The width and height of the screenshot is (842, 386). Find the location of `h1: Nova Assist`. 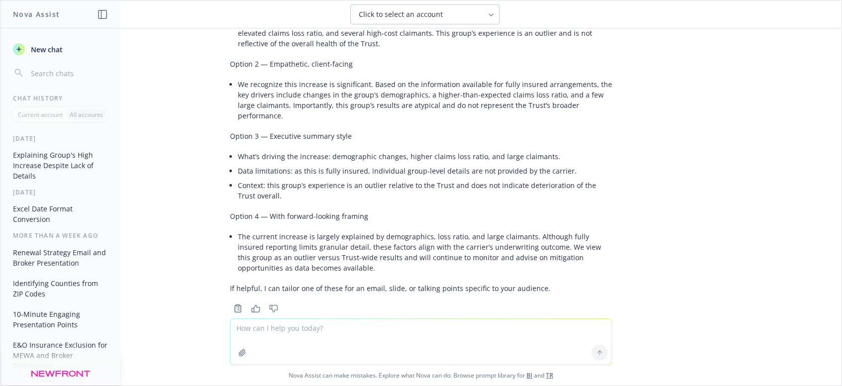

h1: Nova Assist is located at coordinates (36, 14).